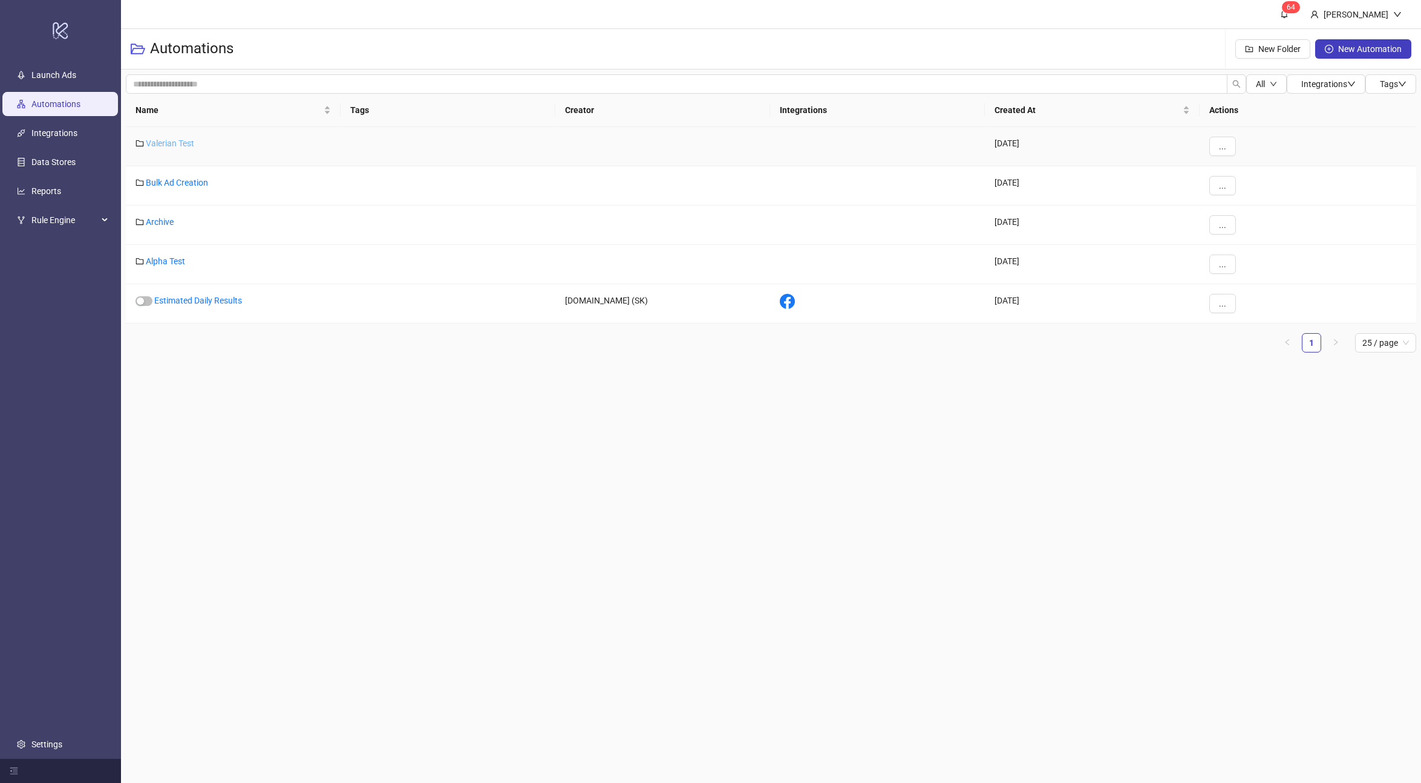 This screenshot has width=1421, height=783. Describe the element at coordinates (1314, 15) in the screenshot. I see `span: user` at that location.